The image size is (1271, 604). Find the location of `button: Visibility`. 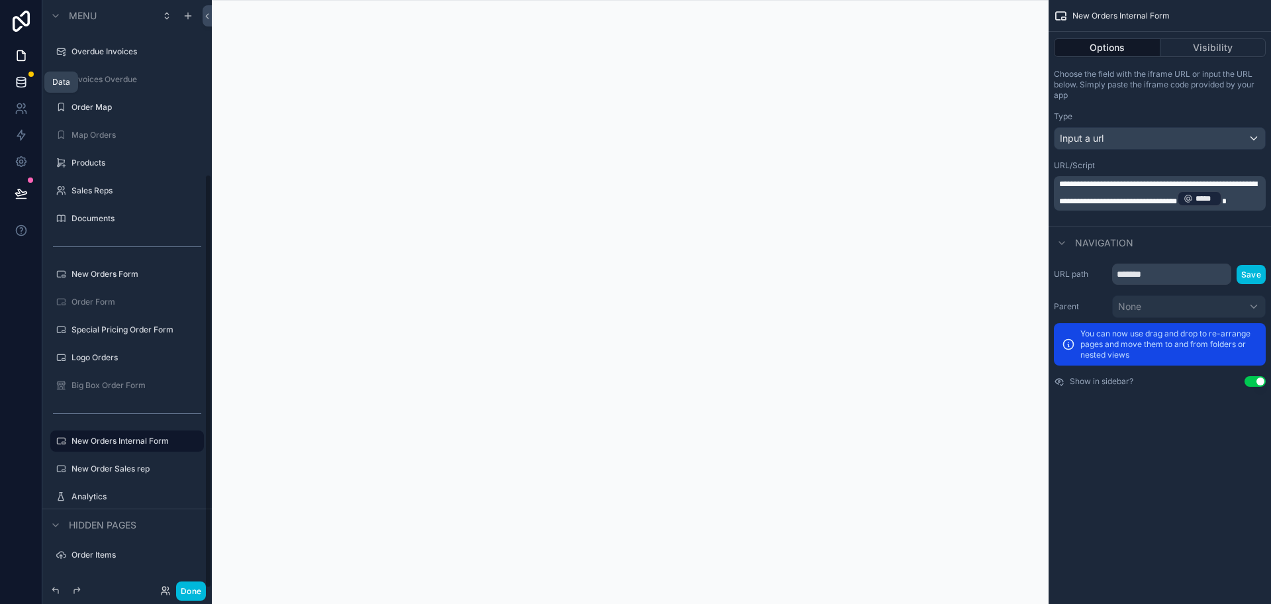

button: Visibility is located at coordinates (1214, 48).